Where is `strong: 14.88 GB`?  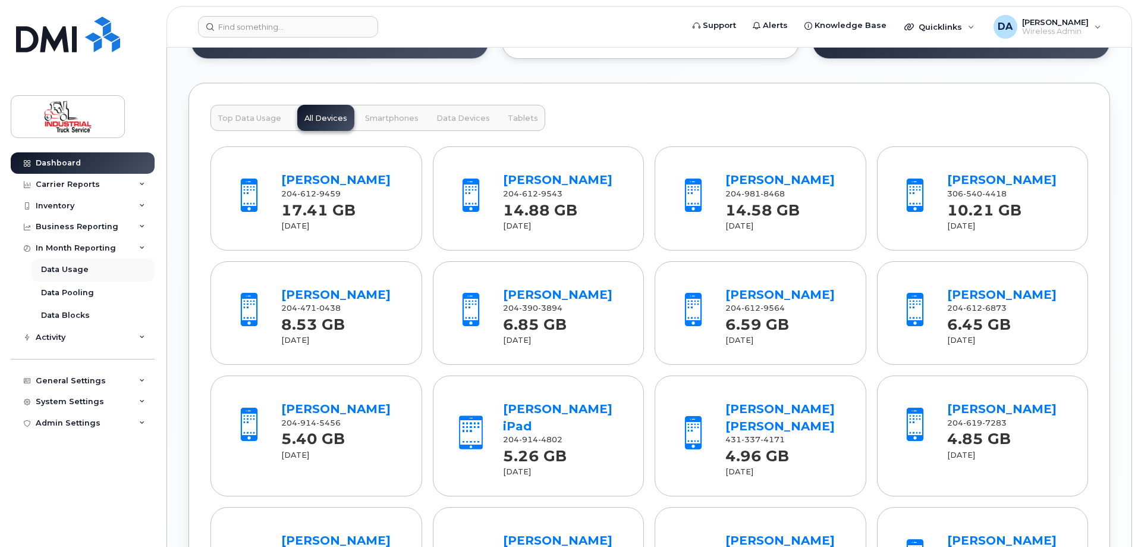 strong: 14.88 GB is located at coordinates (540, 206).